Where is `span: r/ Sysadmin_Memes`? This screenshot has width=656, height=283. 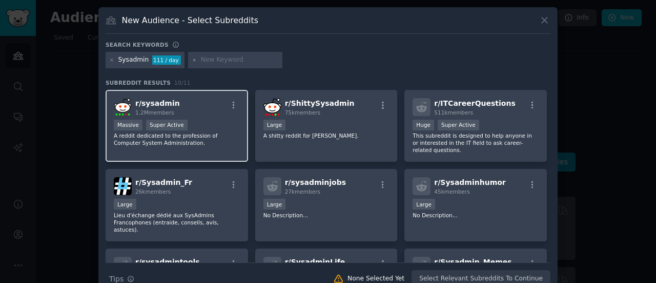
span: r/ Sysadmin_Memes is located at coordinates (473, 261).